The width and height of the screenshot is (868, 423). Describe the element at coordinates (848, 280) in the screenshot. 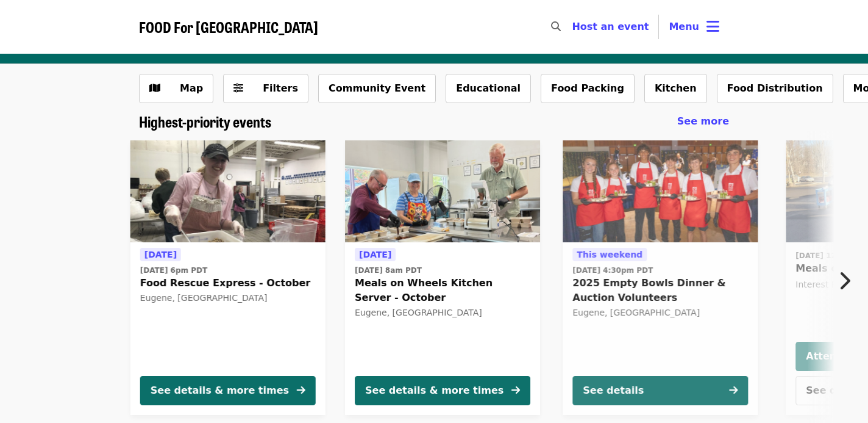

I see `button: Next item` at that location.